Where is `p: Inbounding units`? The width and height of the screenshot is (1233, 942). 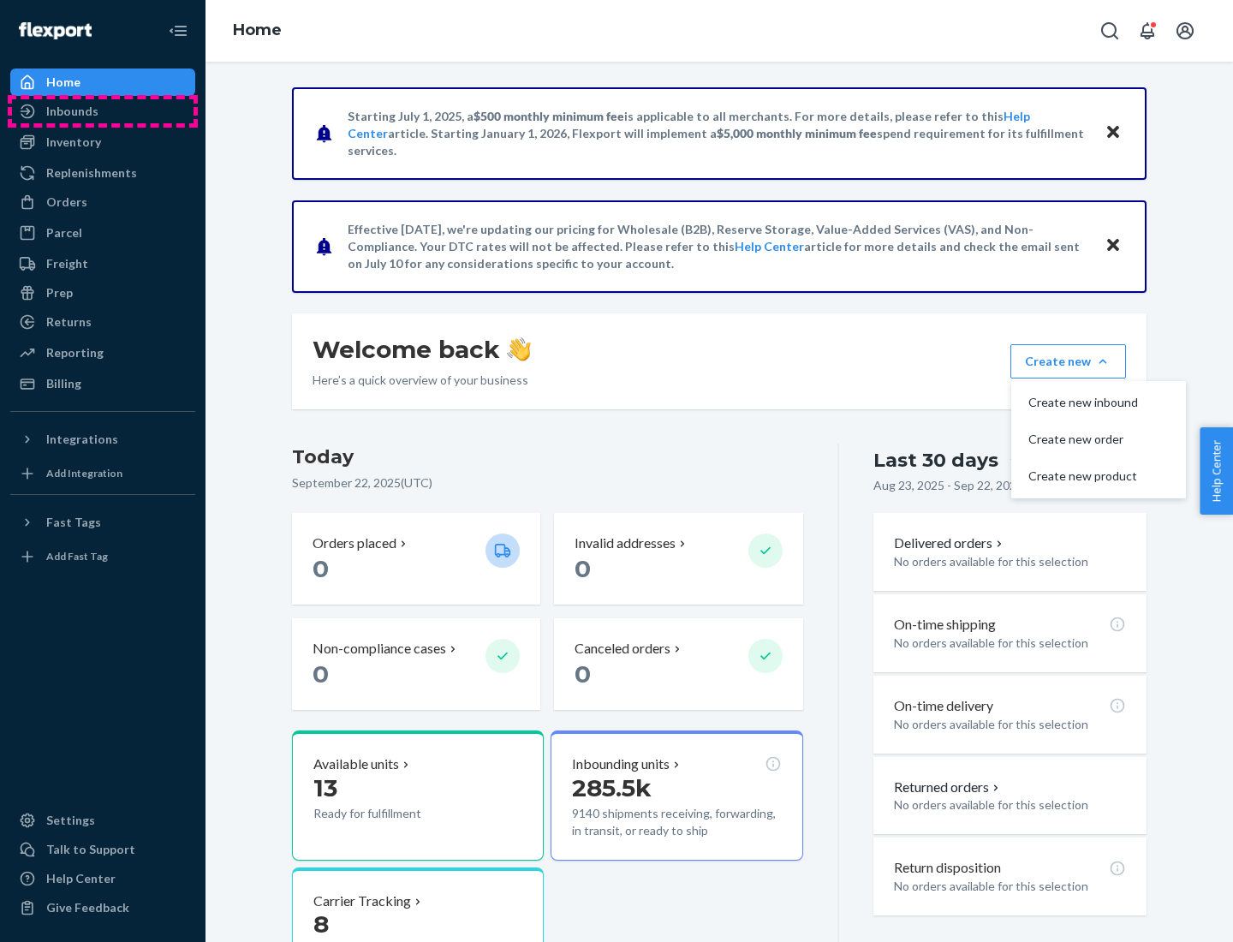 p: Inbounding units is located at coordinates (621, 764).